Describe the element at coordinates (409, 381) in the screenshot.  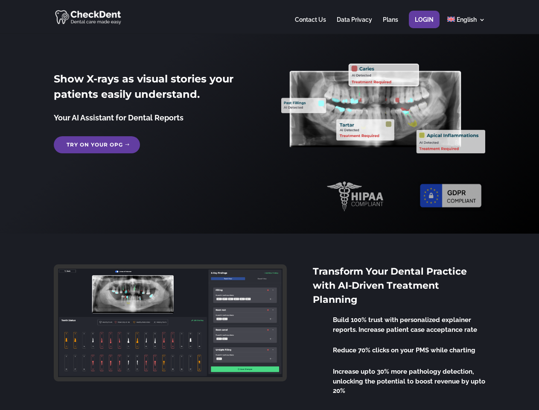
I see `span: Increase upto 30% more pathology detection, unlocking the potential to boost revenue by upto 20%` at that location.